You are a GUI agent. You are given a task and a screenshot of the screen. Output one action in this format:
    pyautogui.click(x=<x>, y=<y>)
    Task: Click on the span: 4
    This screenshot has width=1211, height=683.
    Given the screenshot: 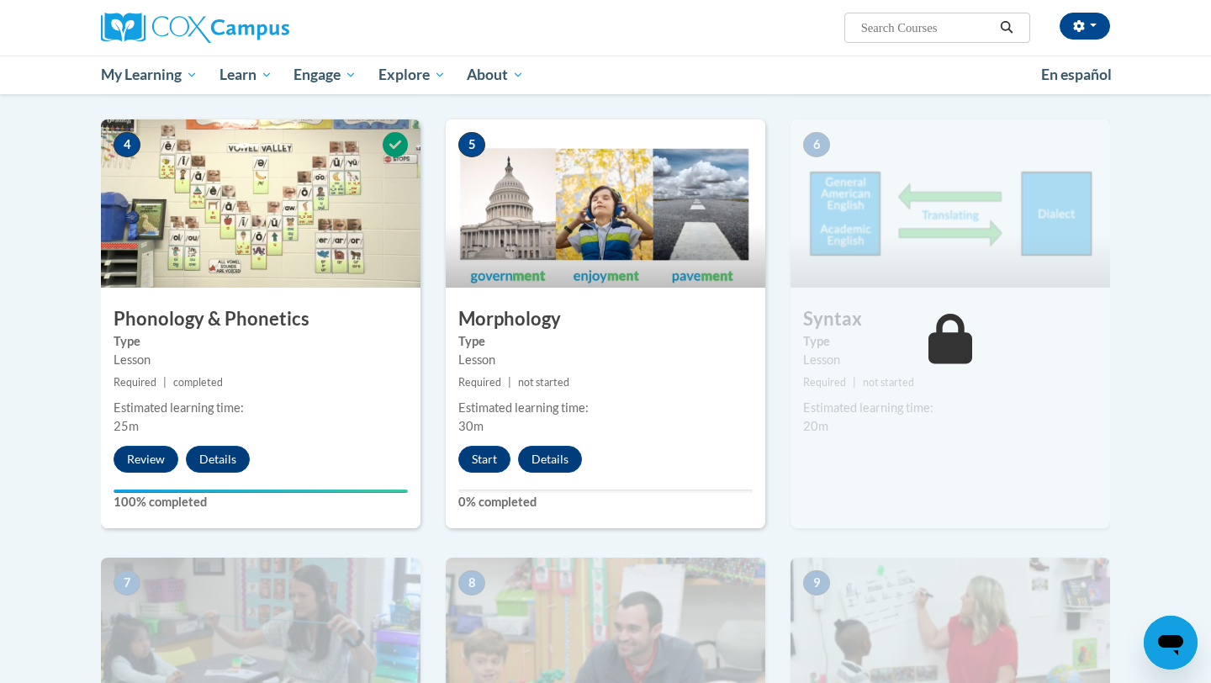 What is the action you would take?
    pyautogui.click(x=127, y=145)
    